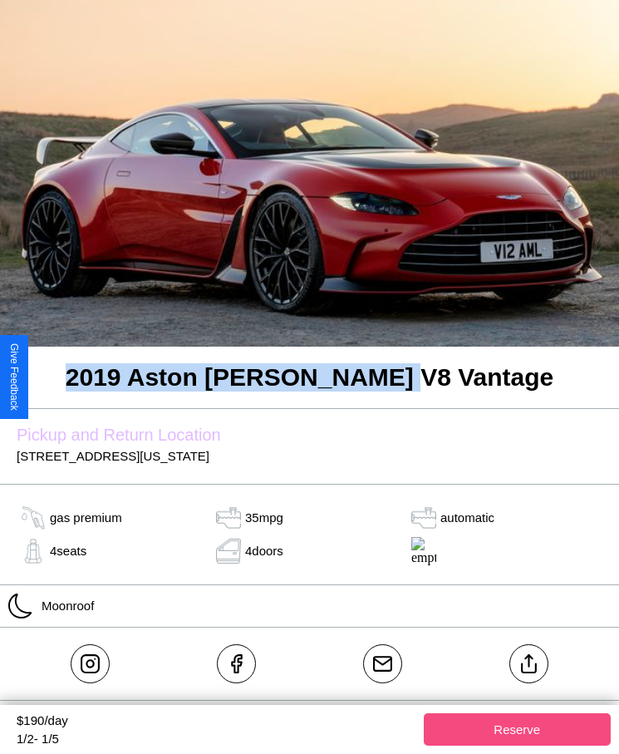  What do you see at coordinates (264, 517) in the screenshot?
I see `p: 35 mpg` at bounding box center [264, 517].